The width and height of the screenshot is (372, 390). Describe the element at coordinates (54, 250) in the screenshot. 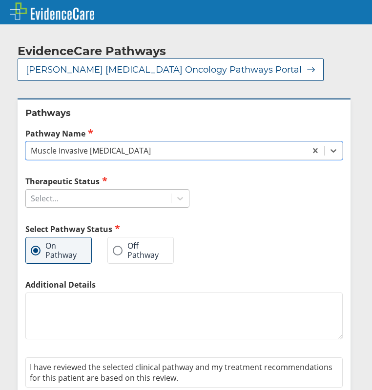

I see `label: On Pathway` at that location.